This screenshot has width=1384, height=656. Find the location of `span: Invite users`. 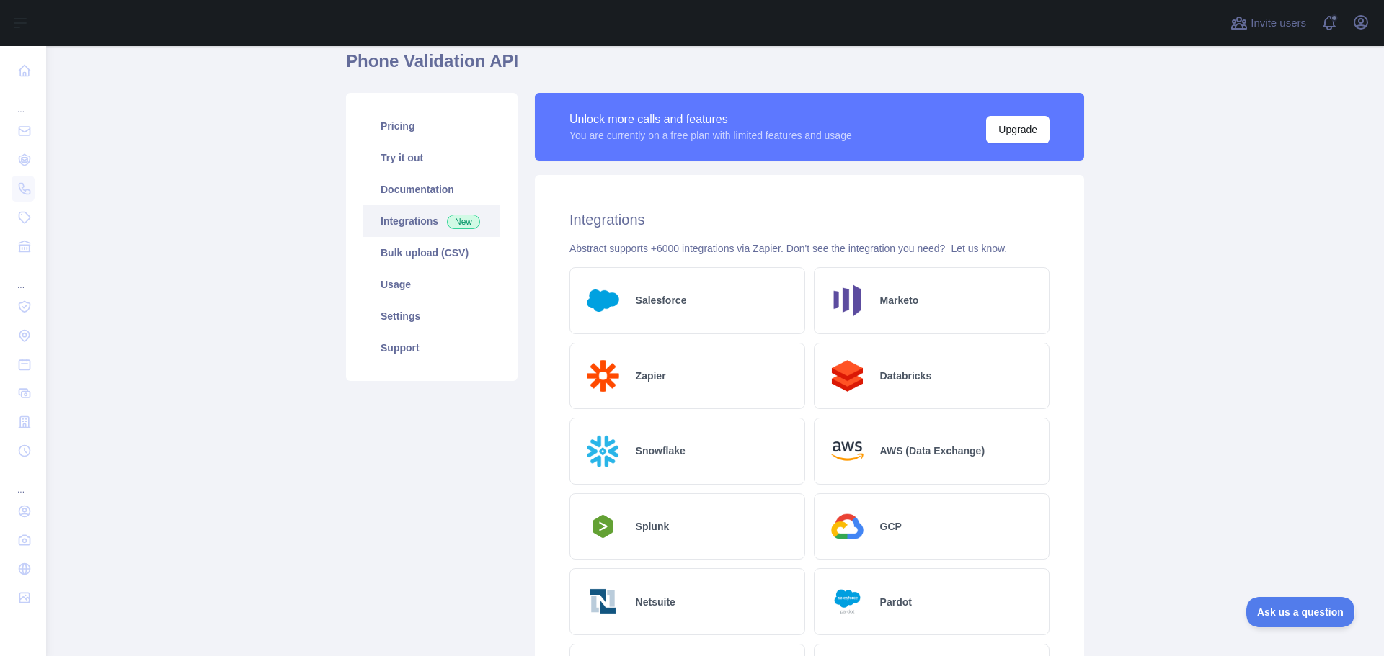

span: Invite users is located at coordinates (1278, 23).